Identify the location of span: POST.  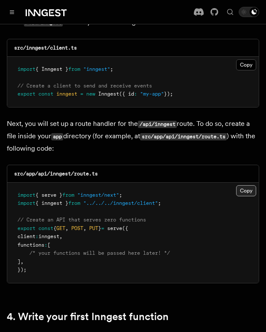
(77, 228).